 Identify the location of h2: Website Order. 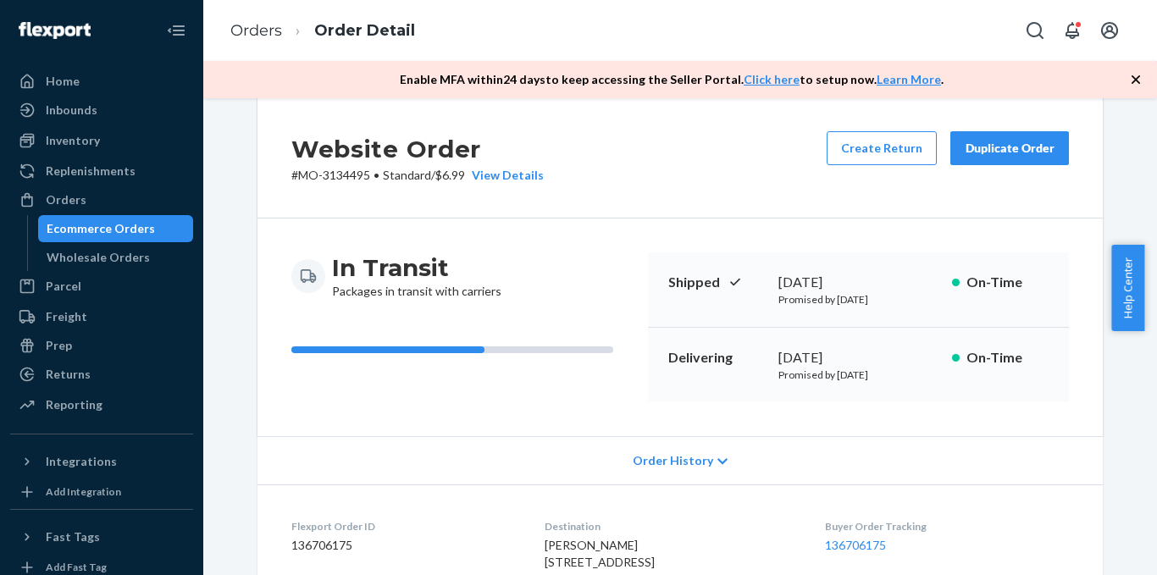
(418, 149).